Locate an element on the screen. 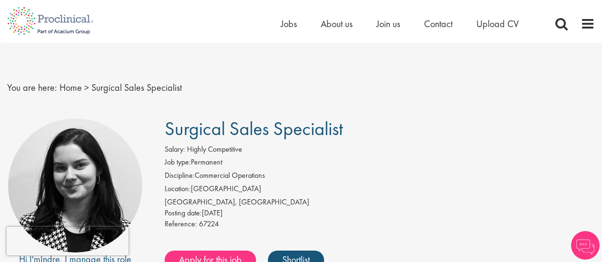 This screenshot has width=602, height=262. span: Highly Competitive is located at coordinates (215, 149).